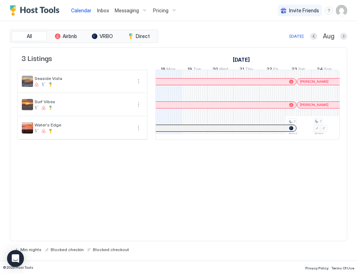 The width and height of the screenshot is (357, 274). What do you see at coordinates (36, 11) in the screenshot?
I see `div: Host Tools Logo` at bounding box center [36, 11].